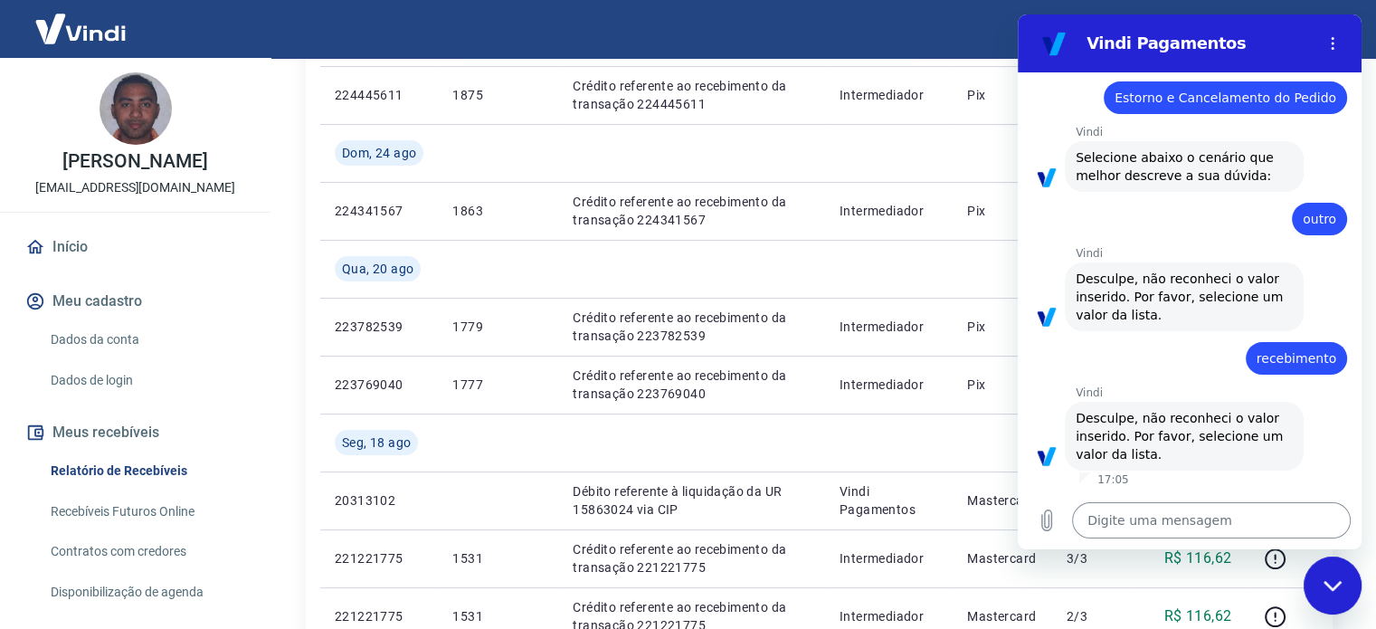 Image resolution: width=1376 pixels, height=629 pixels. Describe the element at coordinates (379, 500) in the screenshot. I see `p: 20313102` at that location.